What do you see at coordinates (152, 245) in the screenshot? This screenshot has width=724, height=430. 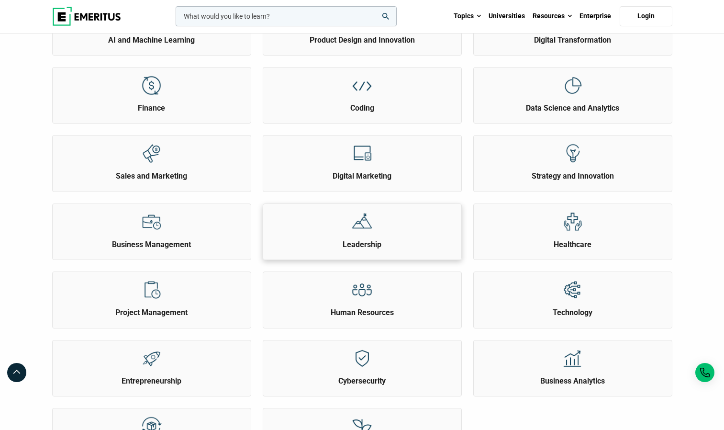 I see `h2: Business Management` at bounding box center [152, 245].